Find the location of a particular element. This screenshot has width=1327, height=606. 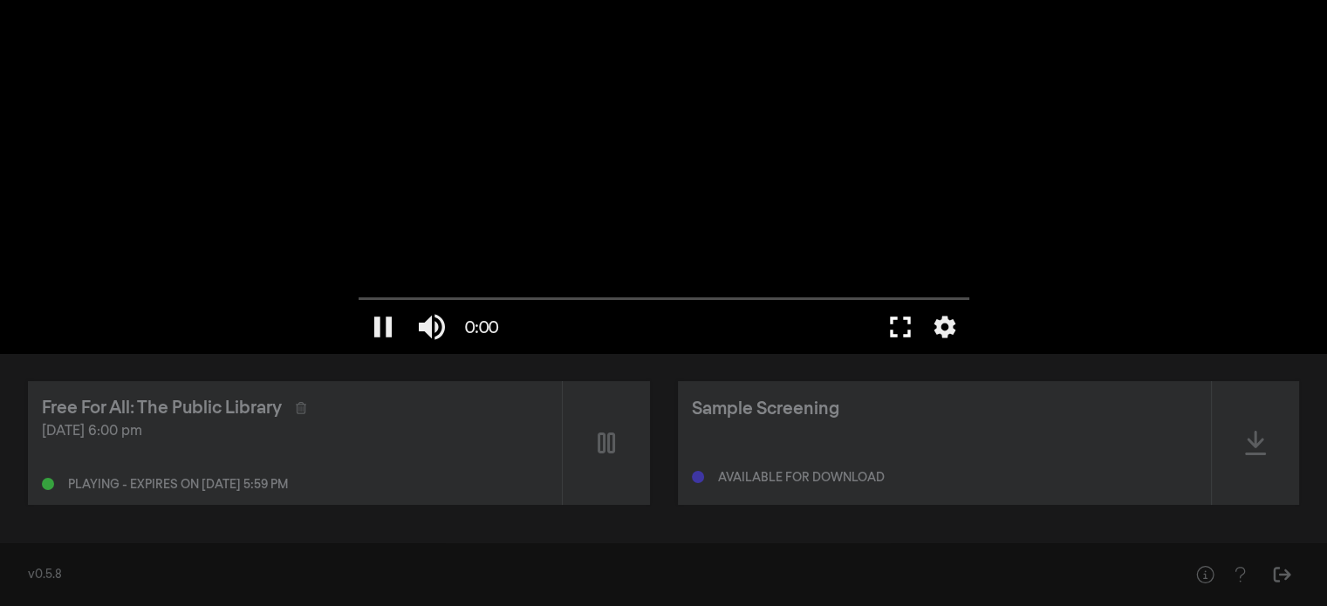

button: More settings is located at coordinates (945, 327).